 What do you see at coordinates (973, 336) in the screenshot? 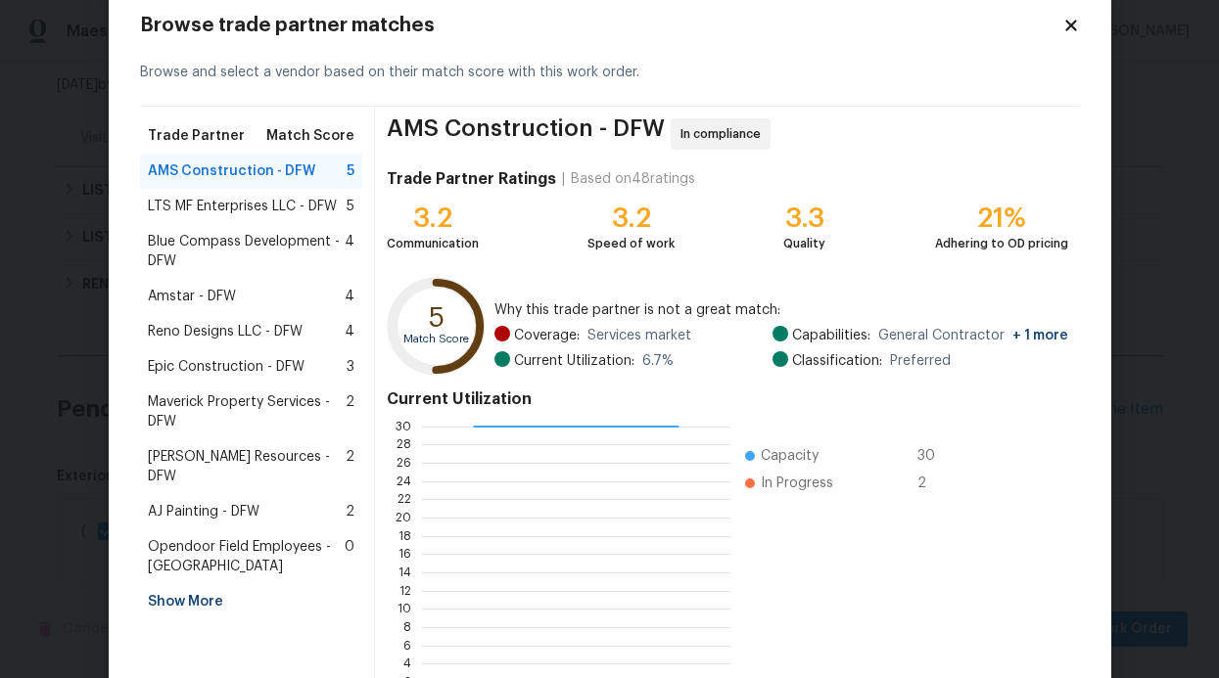
I see `span: General Contractor` at bounding box center [973, 336].